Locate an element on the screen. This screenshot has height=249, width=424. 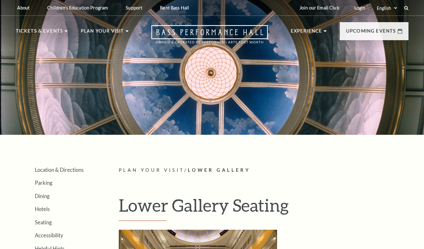
a: Location & Directions is located at coordinates (59, 170).